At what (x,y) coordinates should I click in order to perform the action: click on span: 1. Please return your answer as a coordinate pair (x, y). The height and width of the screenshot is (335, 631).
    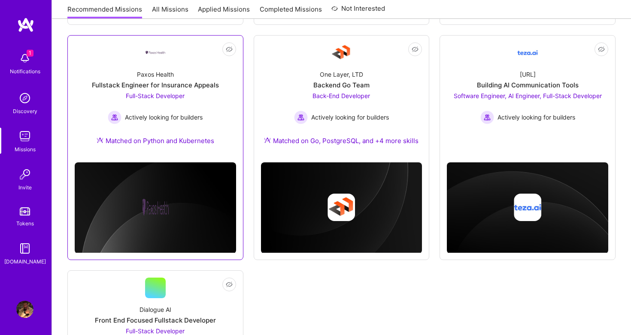
    Looking at the image, I should click on (30, 53).